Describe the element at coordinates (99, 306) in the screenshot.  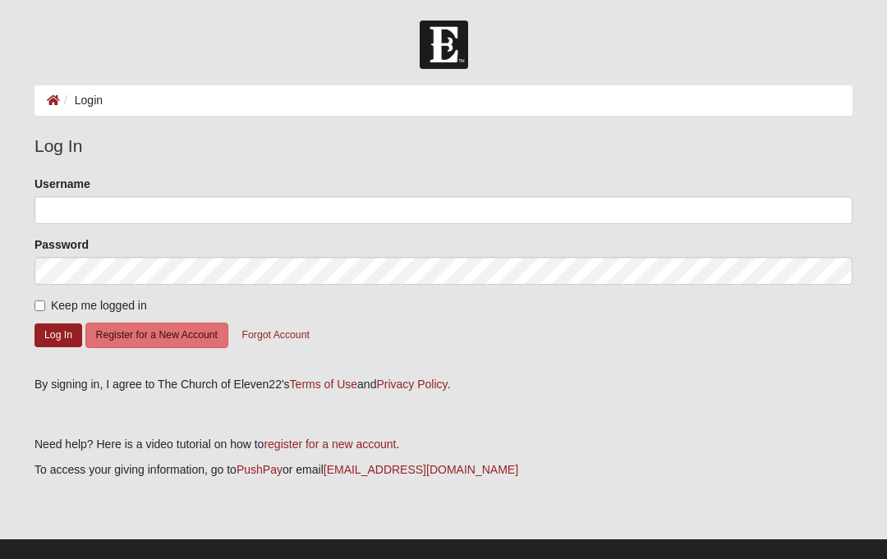
I see `span: Keep me logged in` at that location.